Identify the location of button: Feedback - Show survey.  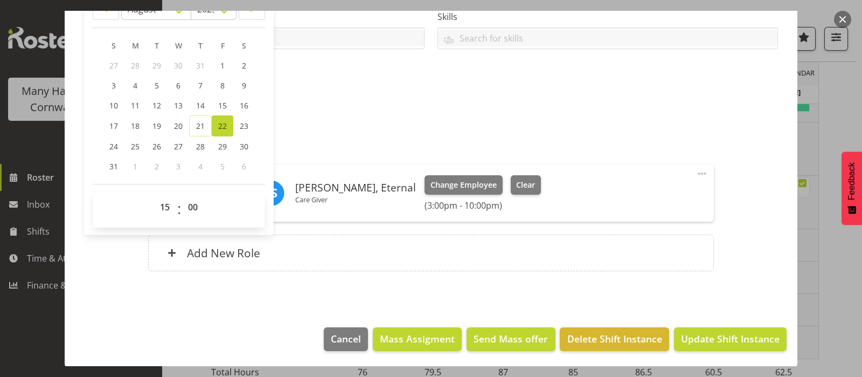
(852, 188).